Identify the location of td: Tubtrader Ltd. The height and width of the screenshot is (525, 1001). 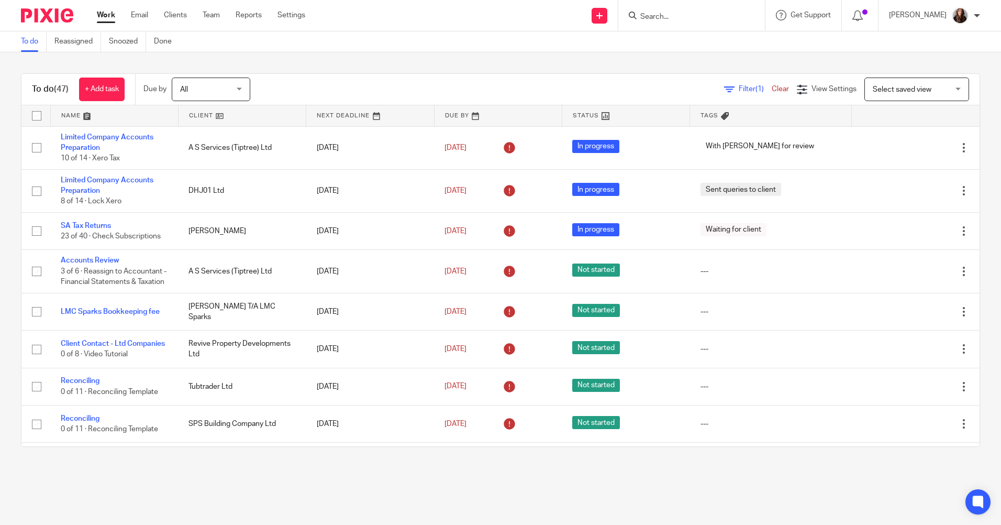
(242, 386).